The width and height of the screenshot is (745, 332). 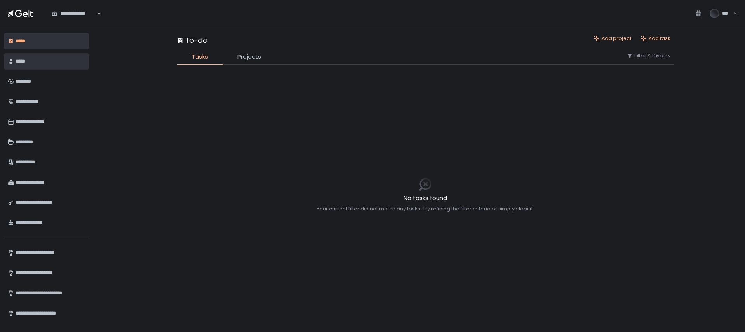 What do you see at coordinates (425, 198) in the screenshot?
I see `h2: No tasks found` at bounding box center [425, 198].